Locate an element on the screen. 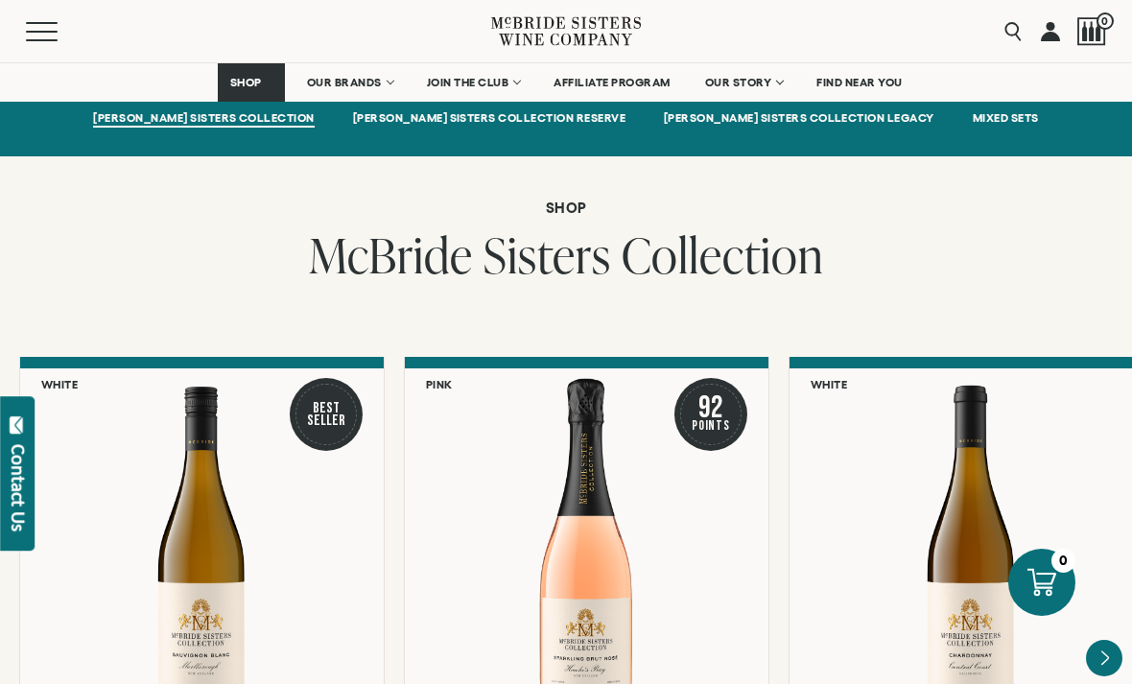 The width and height of the screenshot is (1132, 684). a: JOIN THE CLUB is located at coordinates (473, 83).